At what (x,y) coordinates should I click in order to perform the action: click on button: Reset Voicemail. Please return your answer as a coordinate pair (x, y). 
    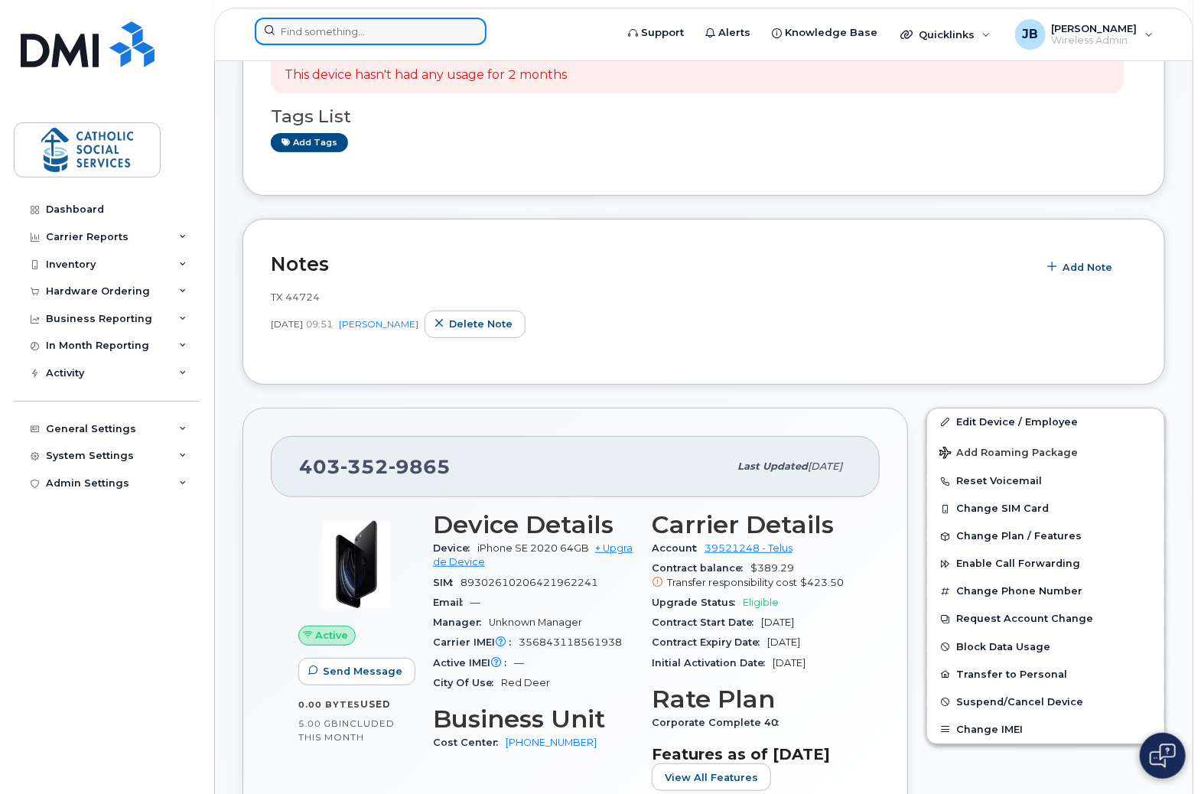
    Looking at the image, I should click on (1046, 481).